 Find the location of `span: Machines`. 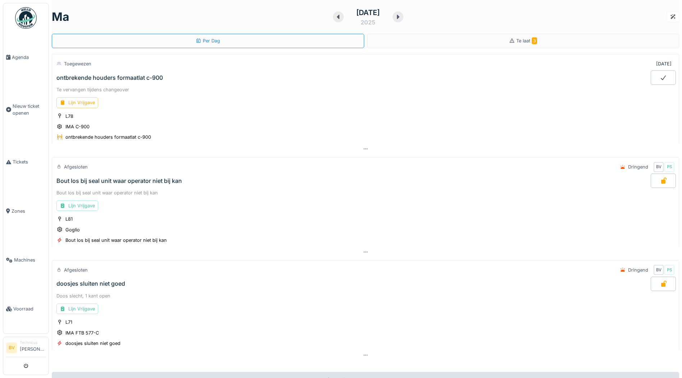

span: Machines is located at coordinates (30, 260).